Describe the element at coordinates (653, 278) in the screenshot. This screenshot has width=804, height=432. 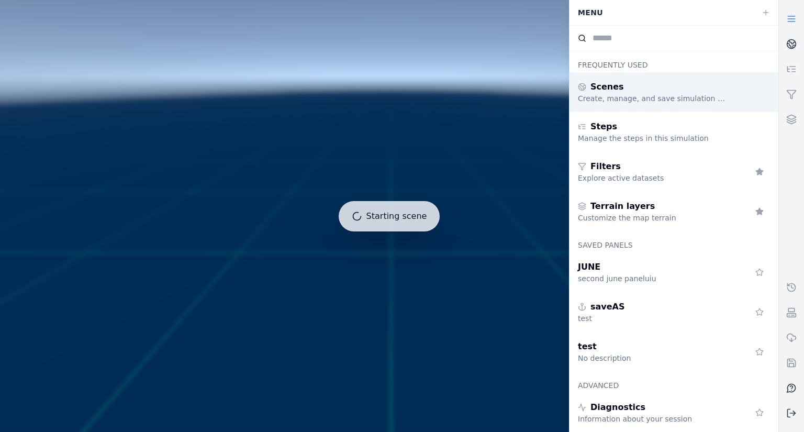
I see `div: second june paneluiu` at that location.